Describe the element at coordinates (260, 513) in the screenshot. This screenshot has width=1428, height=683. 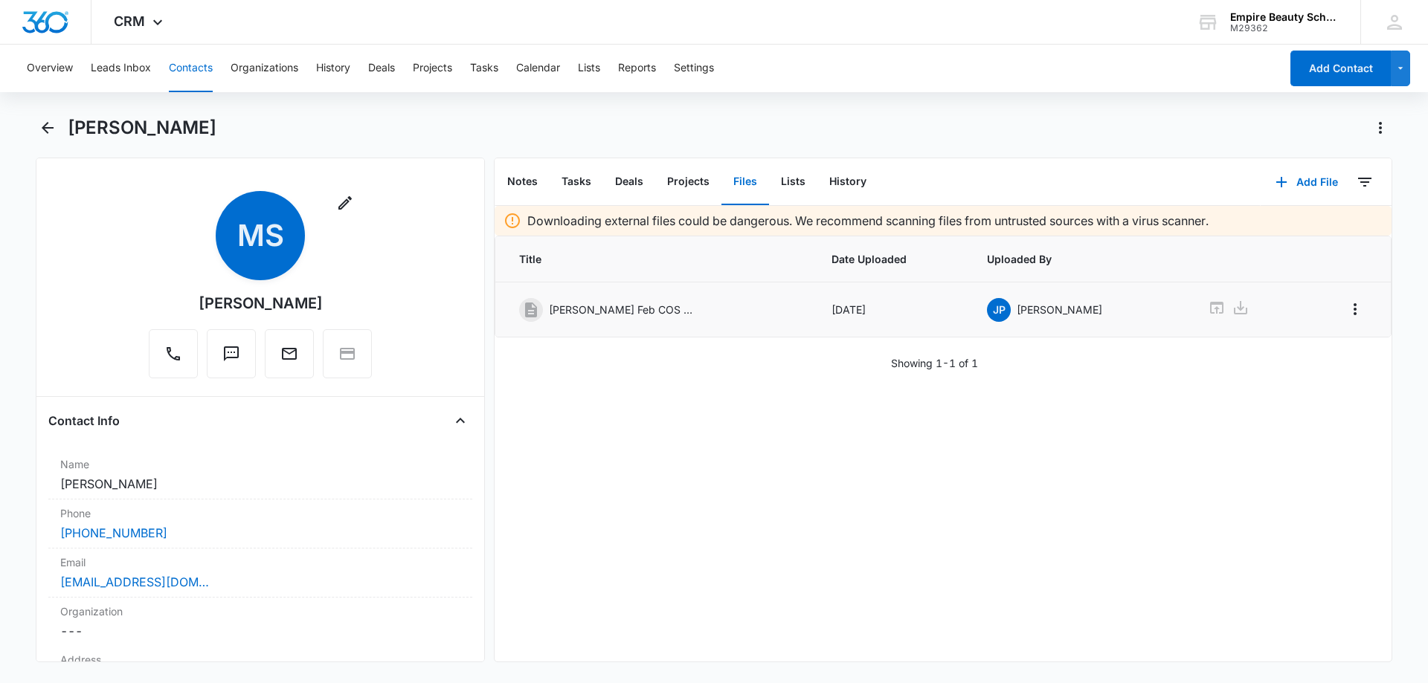
I see `label: Phone` at that location.